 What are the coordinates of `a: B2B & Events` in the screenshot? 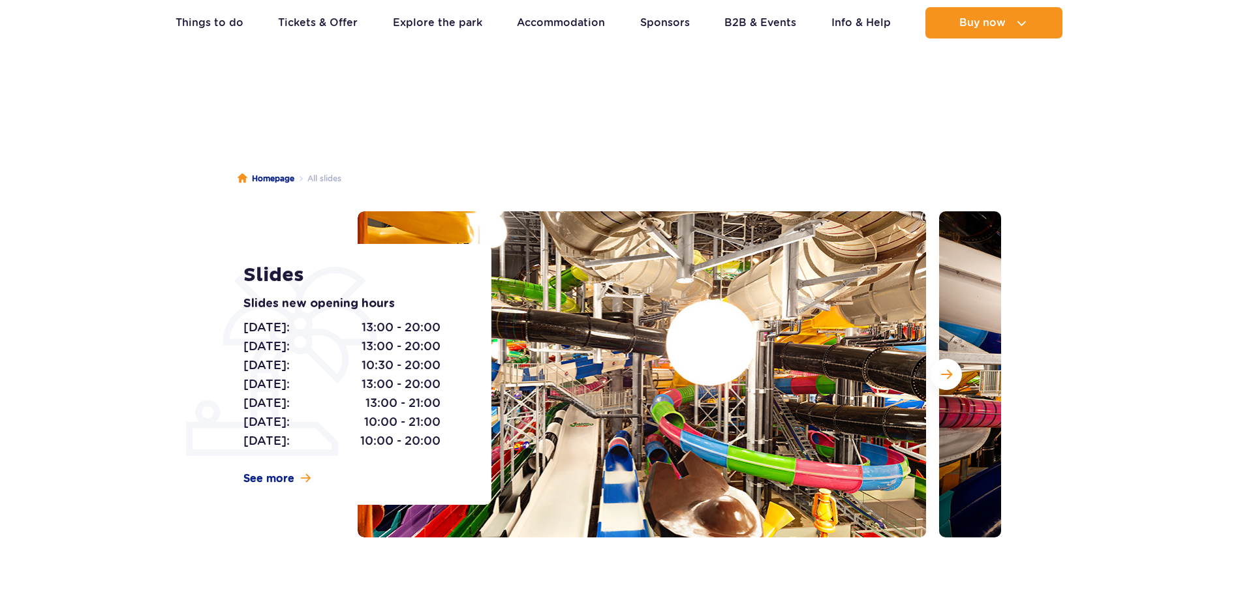 It's located at (760, 23).